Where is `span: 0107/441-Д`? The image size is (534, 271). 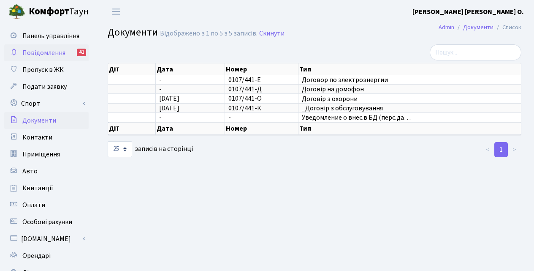
span: 0107/441-Д is located at coordinates (245, 89).